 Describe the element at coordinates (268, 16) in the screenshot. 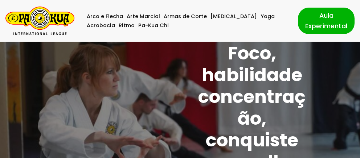

I see `a: Yoga` at that location.